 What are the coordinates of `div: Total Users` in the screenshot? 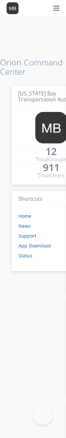 It's located at (51, 175).